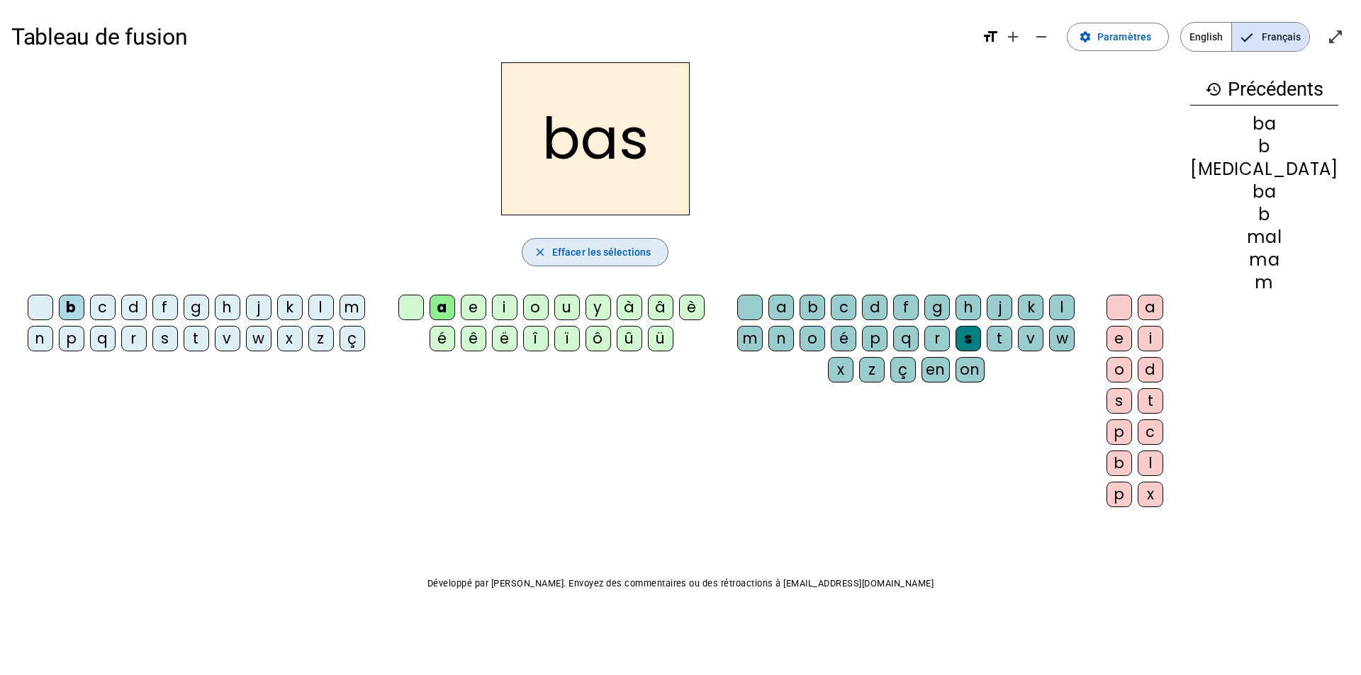 This screenshot has height=675, width=1361. What do you see at coordinates (1270, 37) in the screenshot?
I see `span: Français` at bounding box center [1270, 37].